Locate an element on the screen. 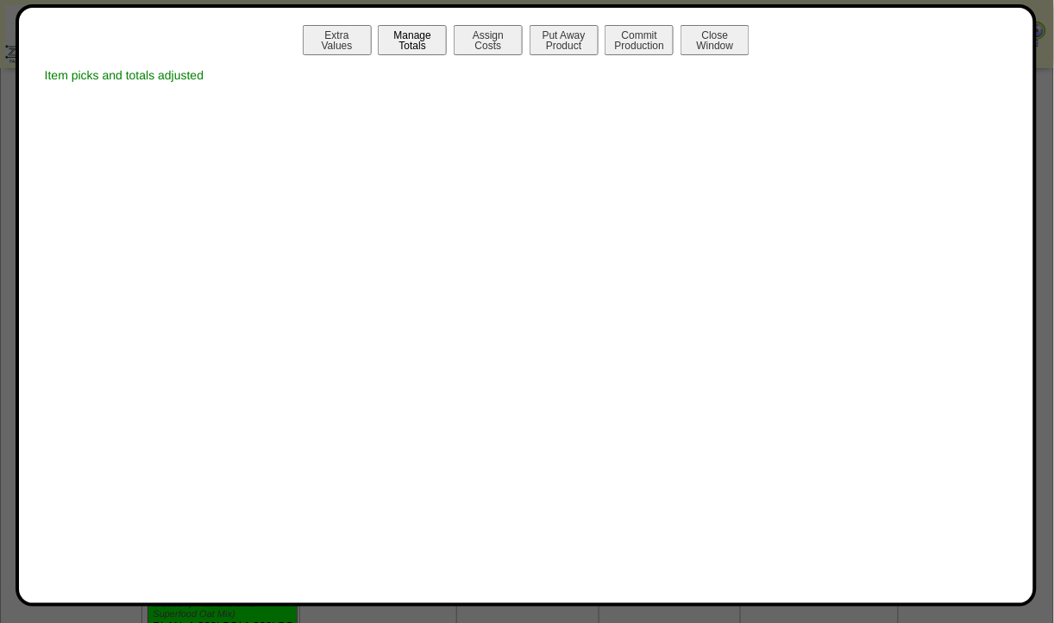  button: CommitProduction is located at coordinates (639, 40).